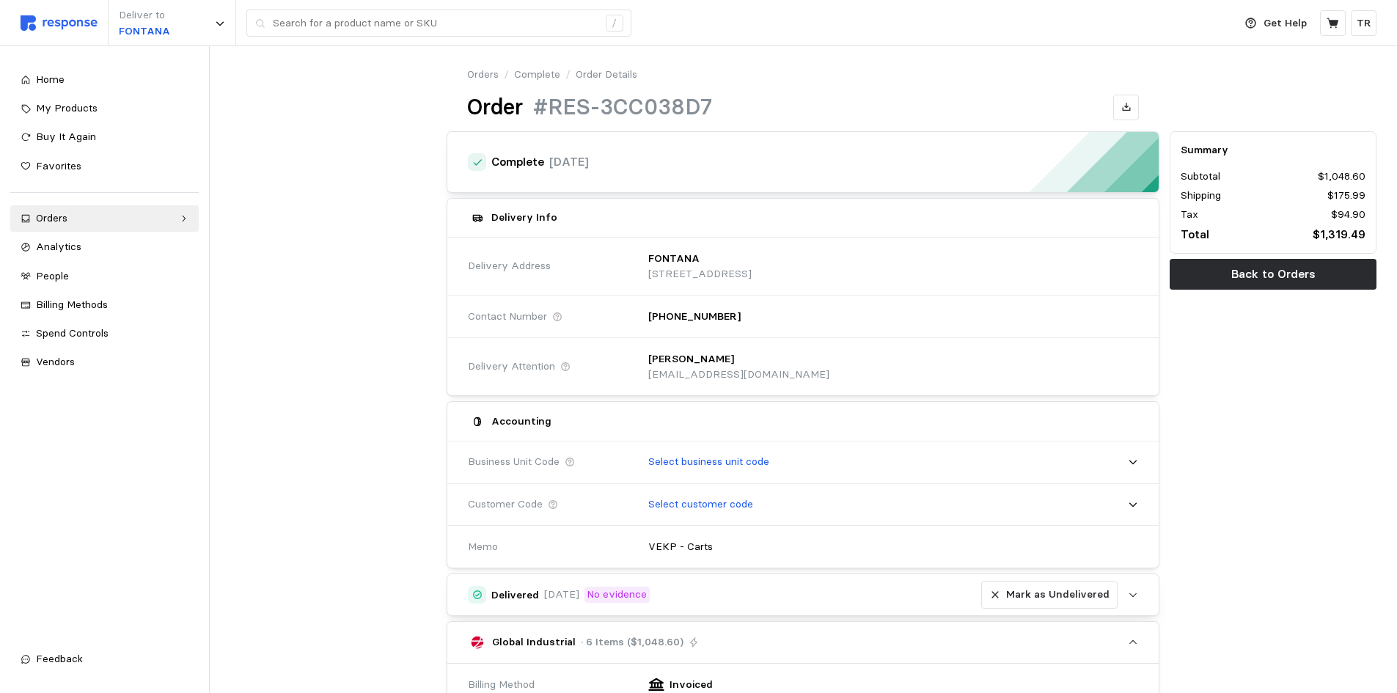 This screenshot has width=1397, height=693. Describe the element at coordinates (691, 685) in the screenshot. I see `p: Invoiced` at that location.